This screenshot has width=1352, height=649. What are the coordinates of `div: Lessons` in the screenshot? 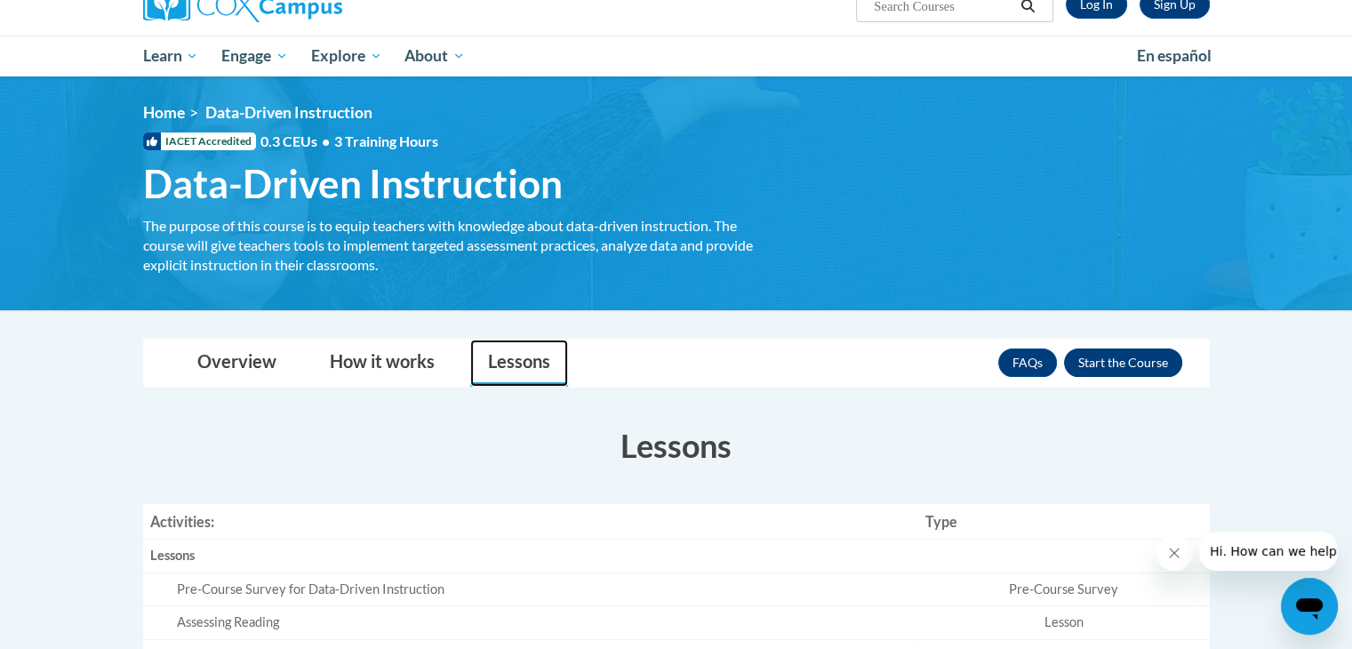 It's located at (531, 556).